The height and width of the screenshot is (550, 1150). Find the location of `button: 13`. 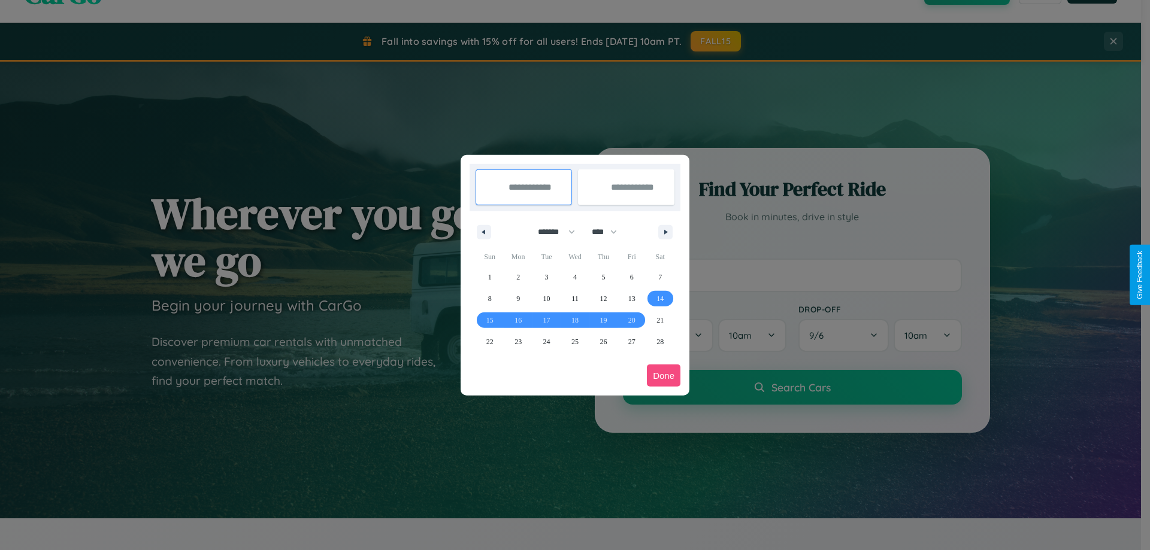

button: 13 is located at coordinates (631, 299).